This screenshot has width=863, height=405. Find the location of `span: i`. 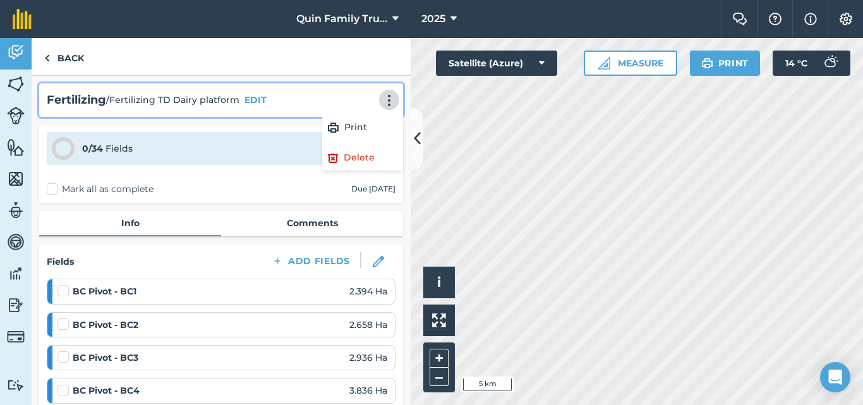

span: i is located at coordinates (439, 282).